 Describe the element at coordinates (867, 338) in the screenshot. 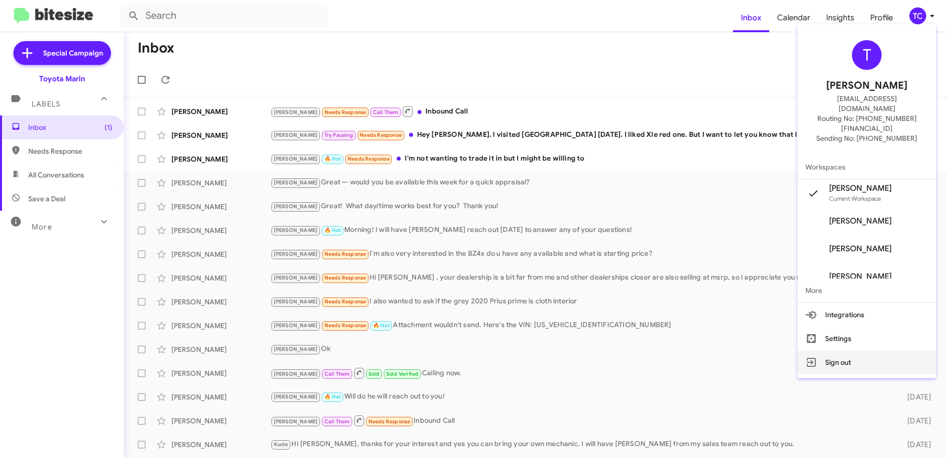

I see `button: Settings` at that location.